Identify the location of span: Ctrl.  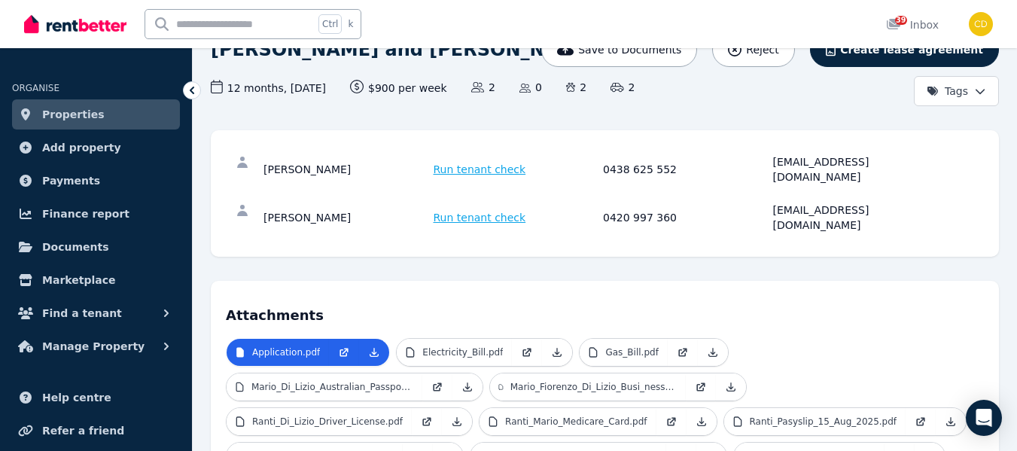
(330, 24).